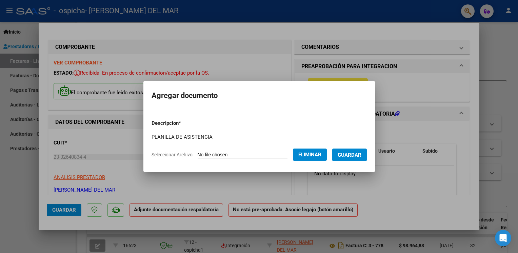  What do you see at coordinates (350, 155) in the screenshot?
I see `button: Guardar` at bounding box center [350, 155].